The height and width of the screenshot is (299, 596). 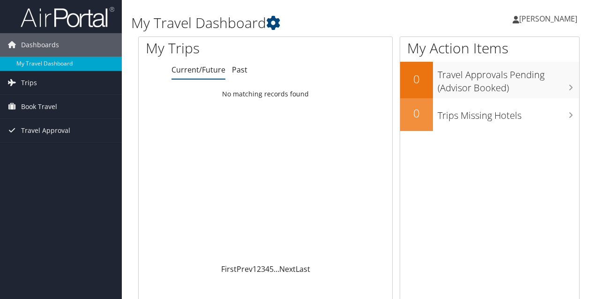 I want to click on h1: My Trips, so click(x=213, y=48).